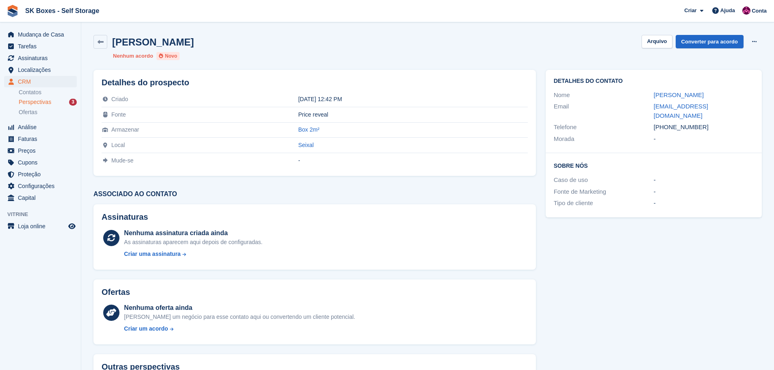 This screenshot has height=370, width=774. What do you see at coordinates (654, 165) in the screenshot?
I see `h2: Sobre Nós` at bounding box center [654, 165].